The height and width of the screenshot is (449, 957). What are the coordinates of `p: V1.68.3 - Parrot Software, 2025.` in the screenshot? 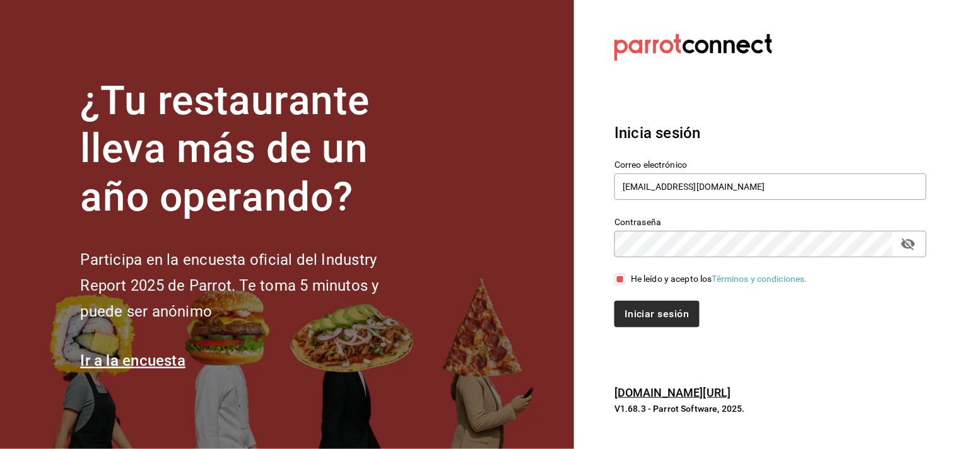 It's located at (770, 409).